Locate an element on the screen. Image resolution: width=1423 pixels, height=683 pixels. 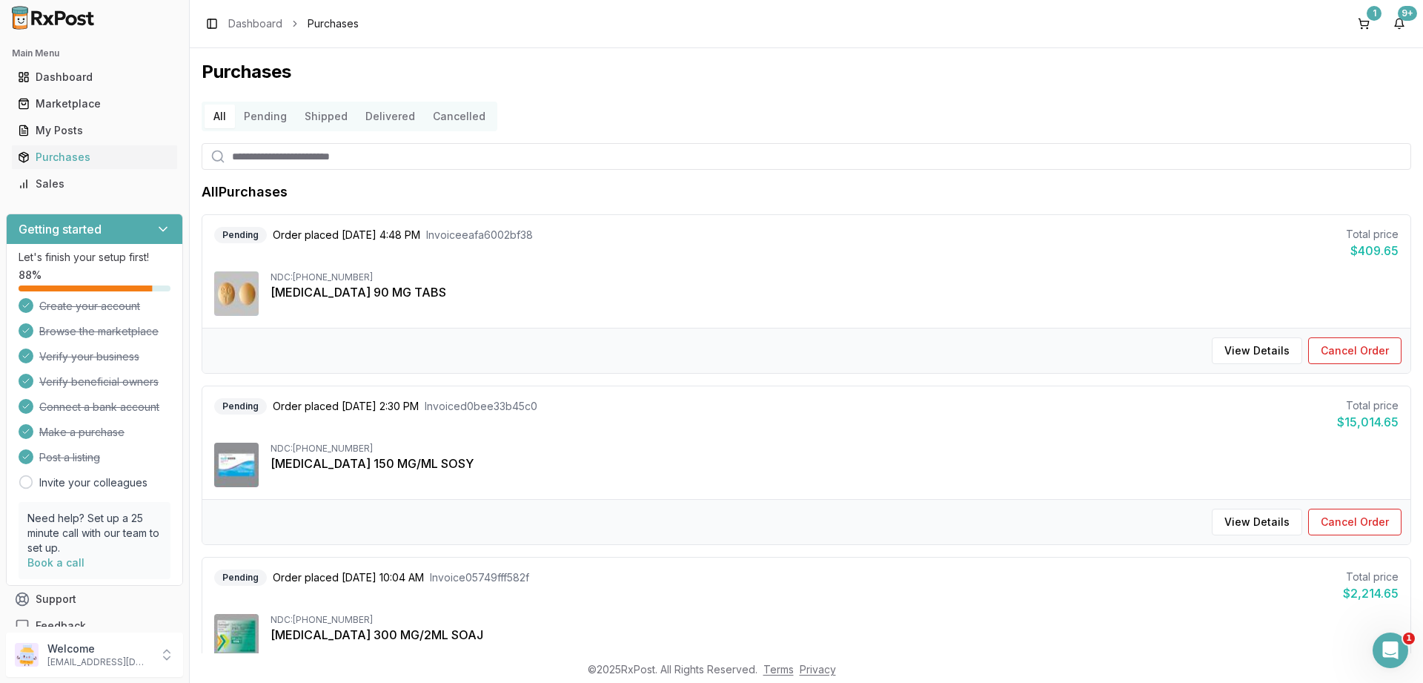
button: Marketplace is located at coordinates (94, 104).